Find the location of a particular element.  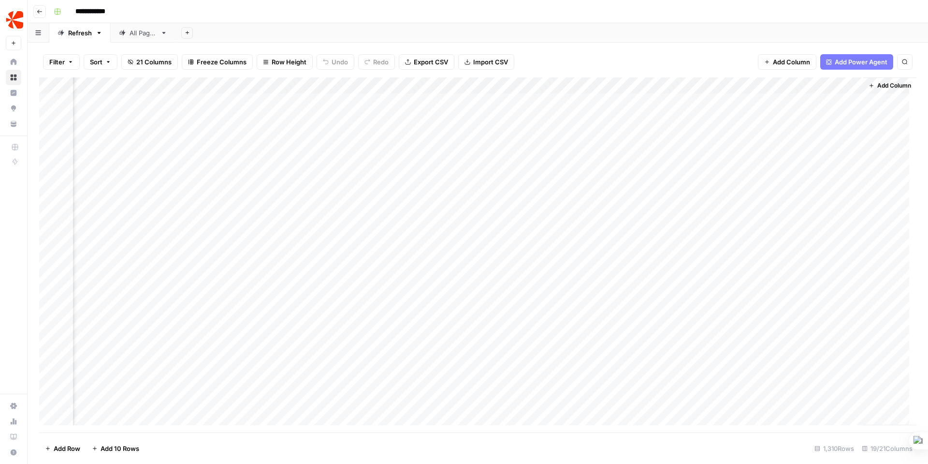

span: Import CSV is located at coordinates (491, 62).